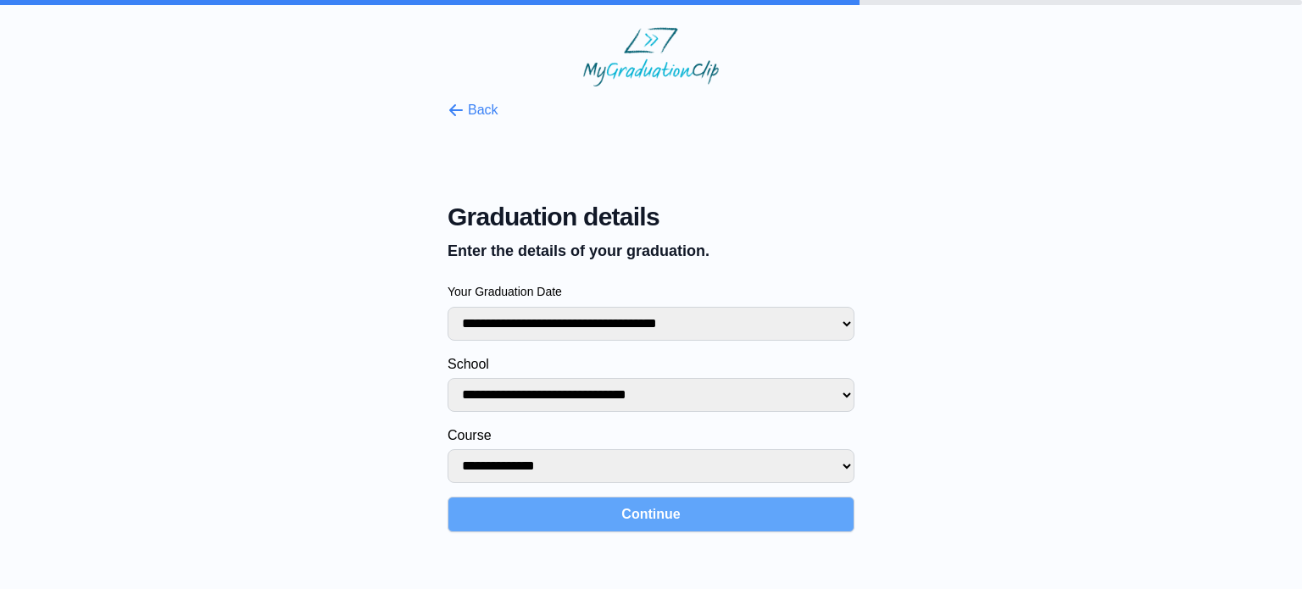 The width and height of the screenshot is (1302, 589). Describe the element at coordinates (651, 436) in the screenshot. I see `label: Course` at that location.